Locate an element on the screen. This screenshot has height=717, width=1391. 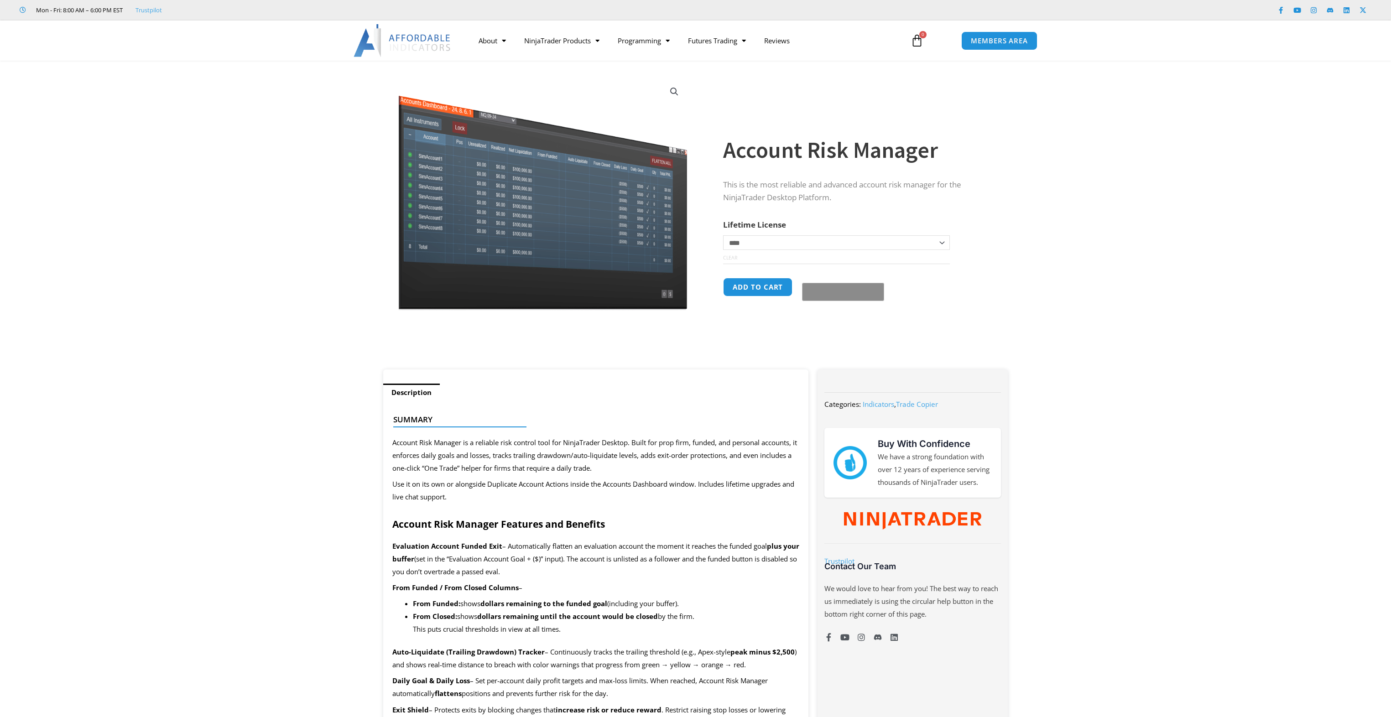
span: (including your buffer). is located at coordinates (643, 604).